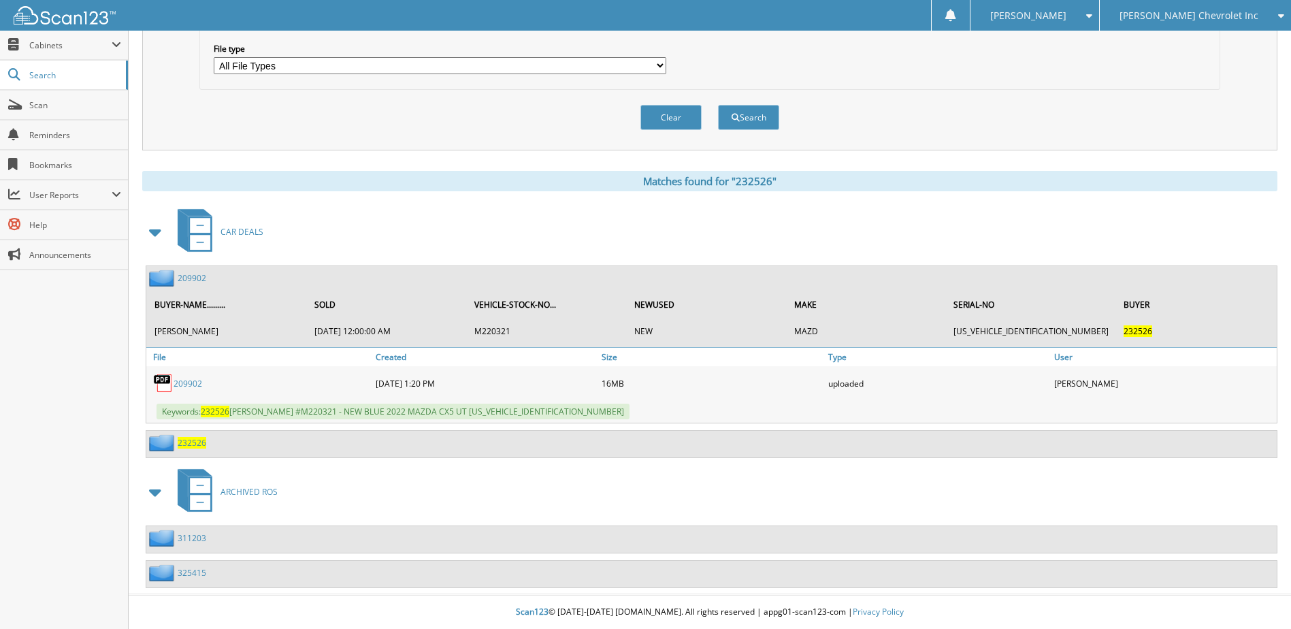 The height and width of the screenshot is (629, 1291). What do you see at coordinates (75, 135) in the screenshot?
I see `span: Reminders` at bounding box center [75, 135].